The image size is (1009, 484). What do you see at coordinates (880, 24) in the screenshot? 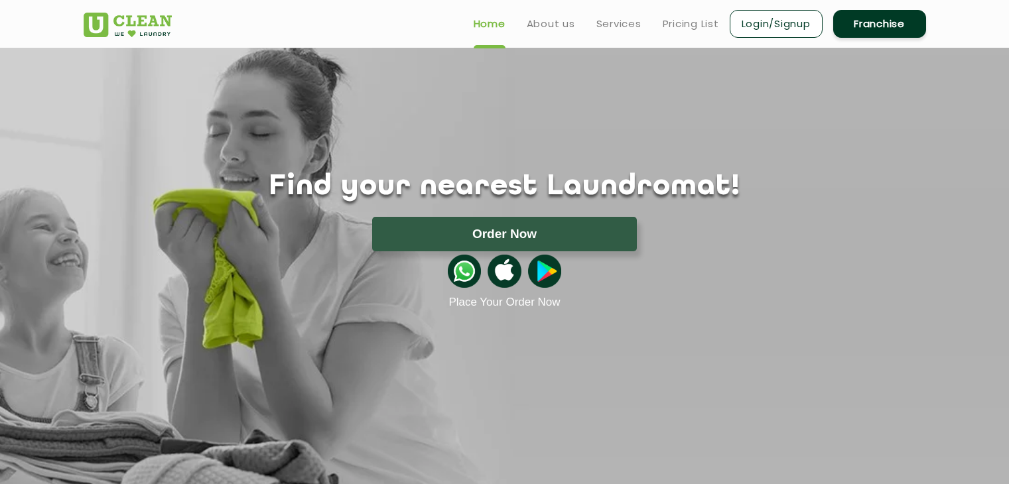
I see `a: Franchise` at bounding box center [880, 24].